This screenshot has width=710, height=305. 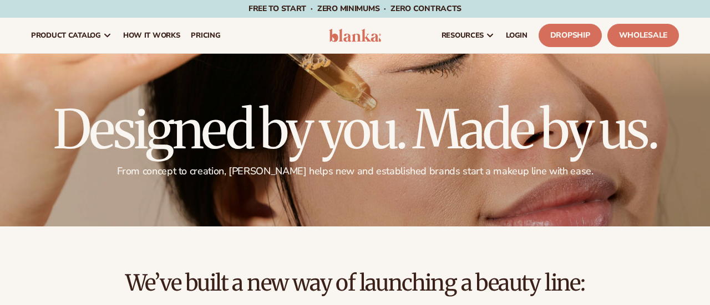 I want to click on a: How It Works, so click(x=151, y=35).